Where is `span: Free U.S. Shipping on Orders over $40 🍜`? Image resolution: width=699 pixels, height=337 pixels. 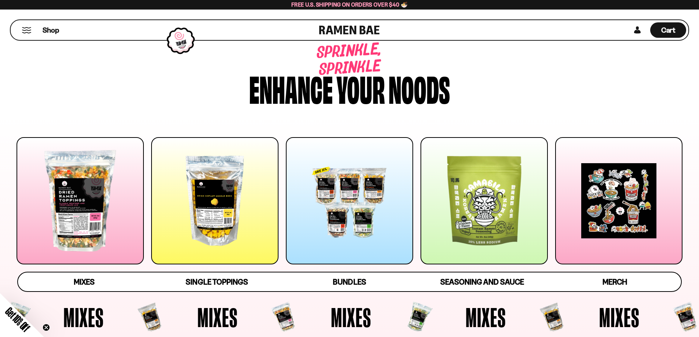 span: Free U.S. Shipping on Orders over $40 🍜 is located at coordinates (349, 4).